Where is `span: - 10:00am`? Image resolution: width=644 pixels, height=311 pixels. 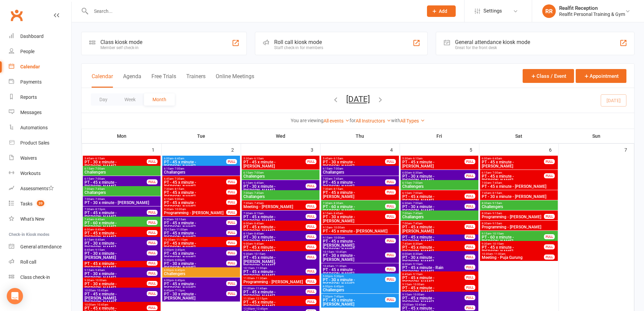 span: - 10:00am is located at coordinates (180, 209).